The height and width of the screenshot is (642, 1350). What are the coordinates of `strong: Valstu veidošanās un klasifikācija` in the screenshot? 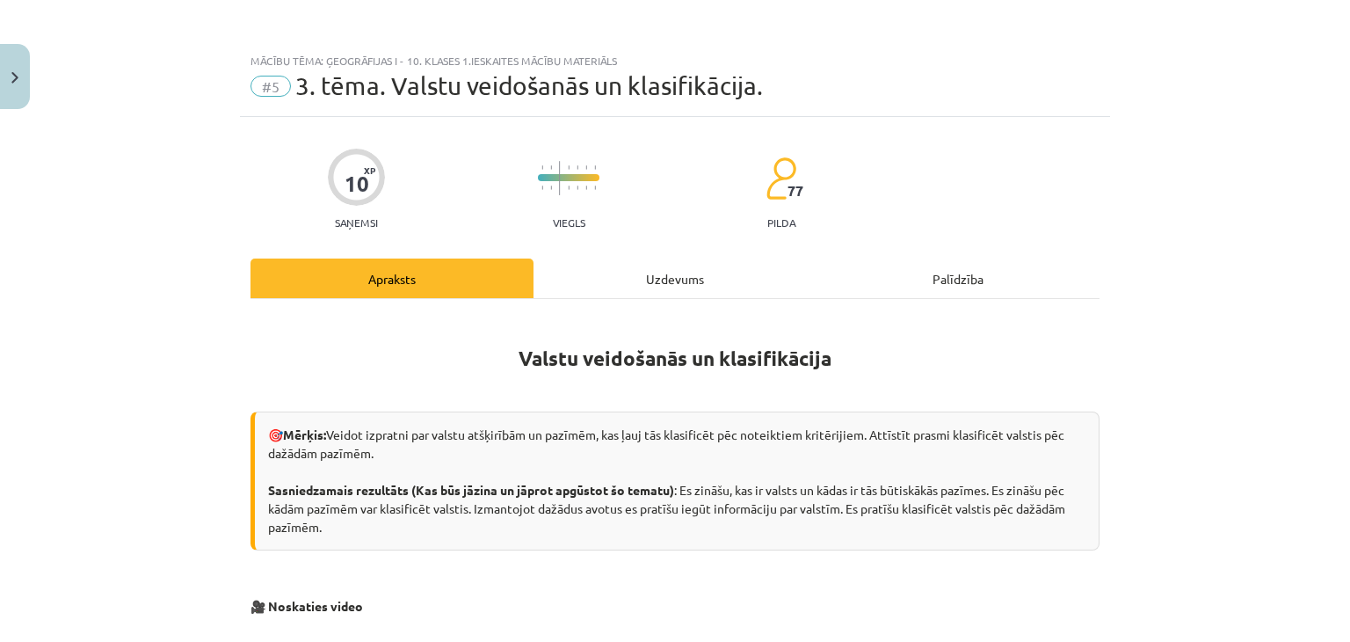 It's located at (675, 358).